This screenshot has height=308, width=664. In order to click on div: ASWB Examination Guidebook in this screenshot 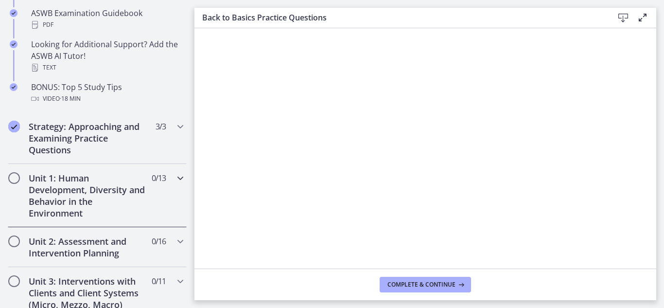, I will do `click(107, 19)`.